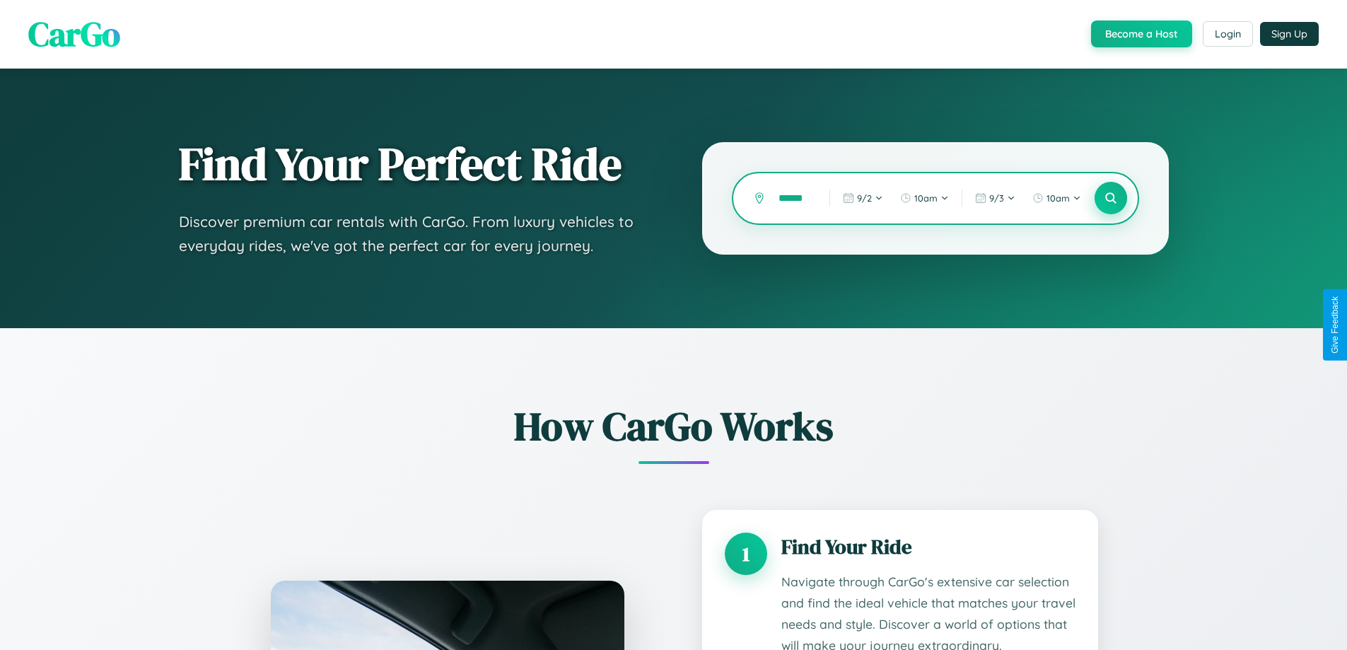 The image size is (1347, 650). I want to click on h2: How CarGo Works, so click(674, 426).